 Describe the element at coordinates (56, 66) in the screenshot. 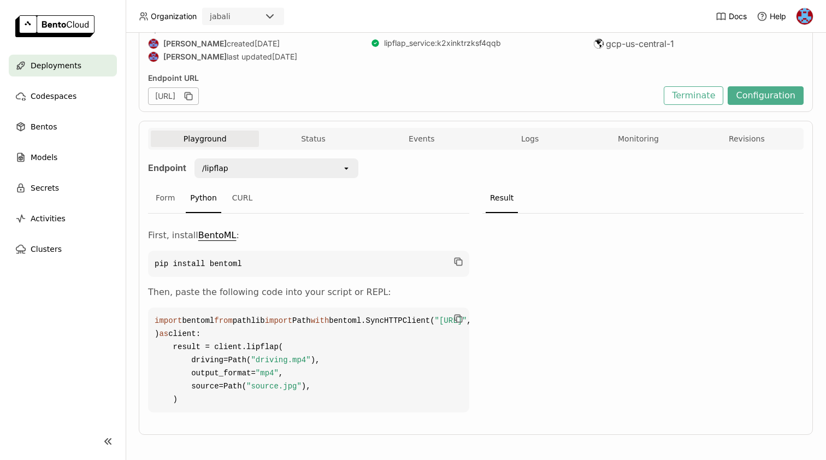

I see `span: Deployments` at that location.